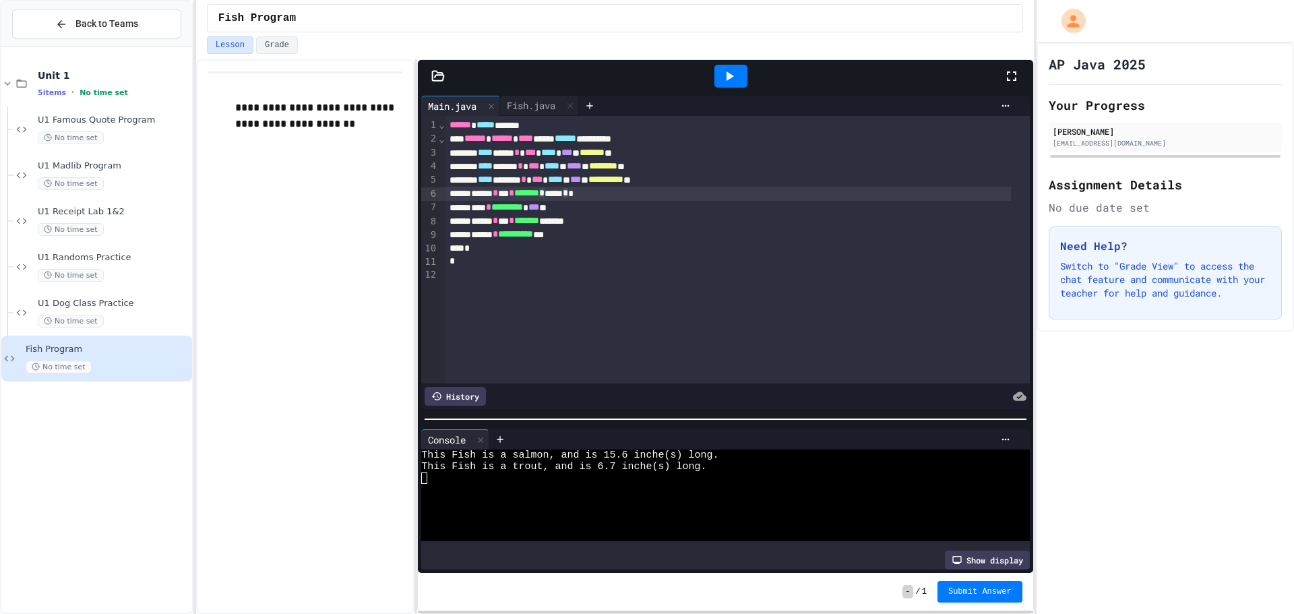  What do you see at coordinates (113, 120) in the screenshot?
I see `span: U1 Famous Quote Program` at bounding box center [113, 120].